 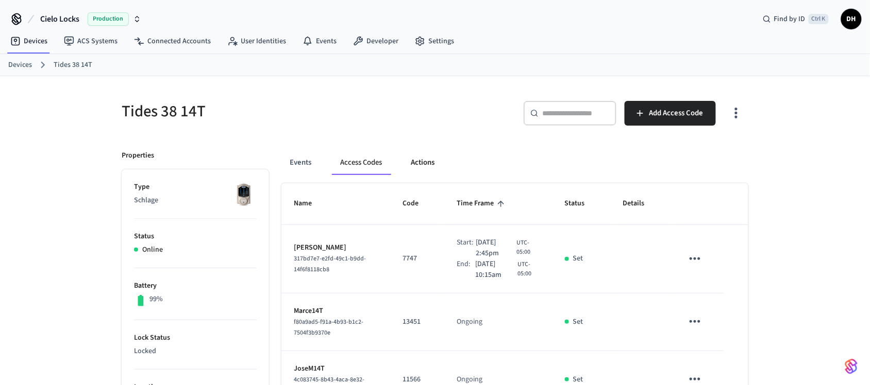 I want to click on span: Find by ID, so click(x=790, y=19).